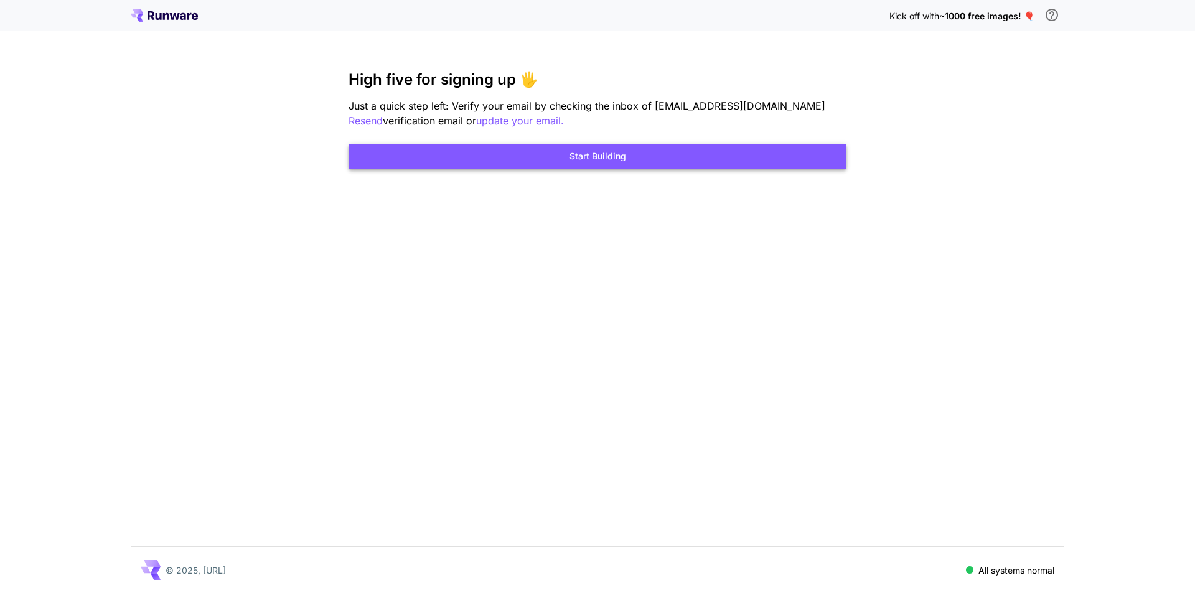 Image resolution: width=1195 pixels, height=593 pixels. Describe the element at coordinates (598, 80) in the screenshot. I see `h3: High five for signing up 🖐️` at that location.